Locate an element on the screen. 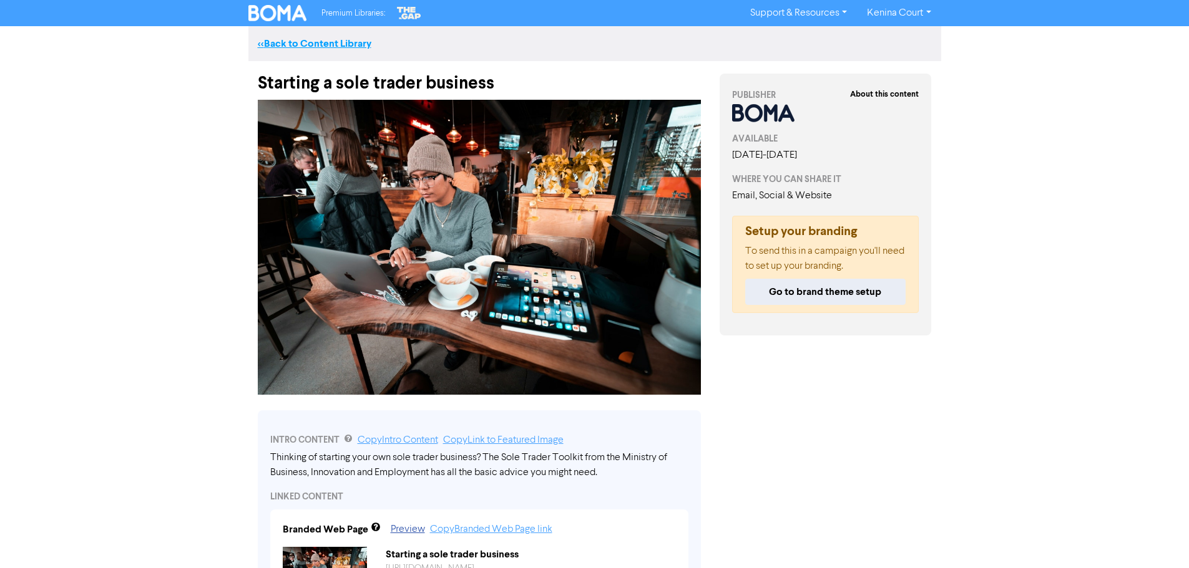 This screenshot has height=568, width=1189. img: BOMA Logo is located at coordinates (278, 13).